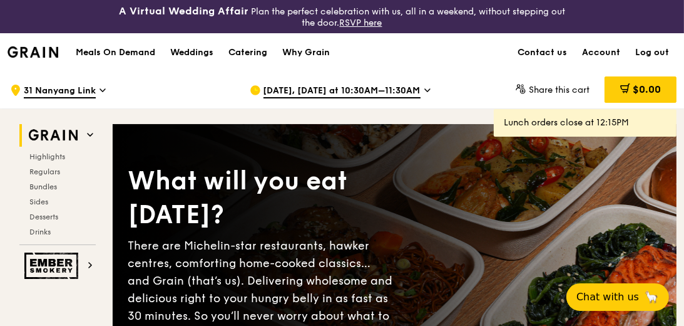 The image size is (684, 326). I want to click on span: Chat with us, so click(608, 297).